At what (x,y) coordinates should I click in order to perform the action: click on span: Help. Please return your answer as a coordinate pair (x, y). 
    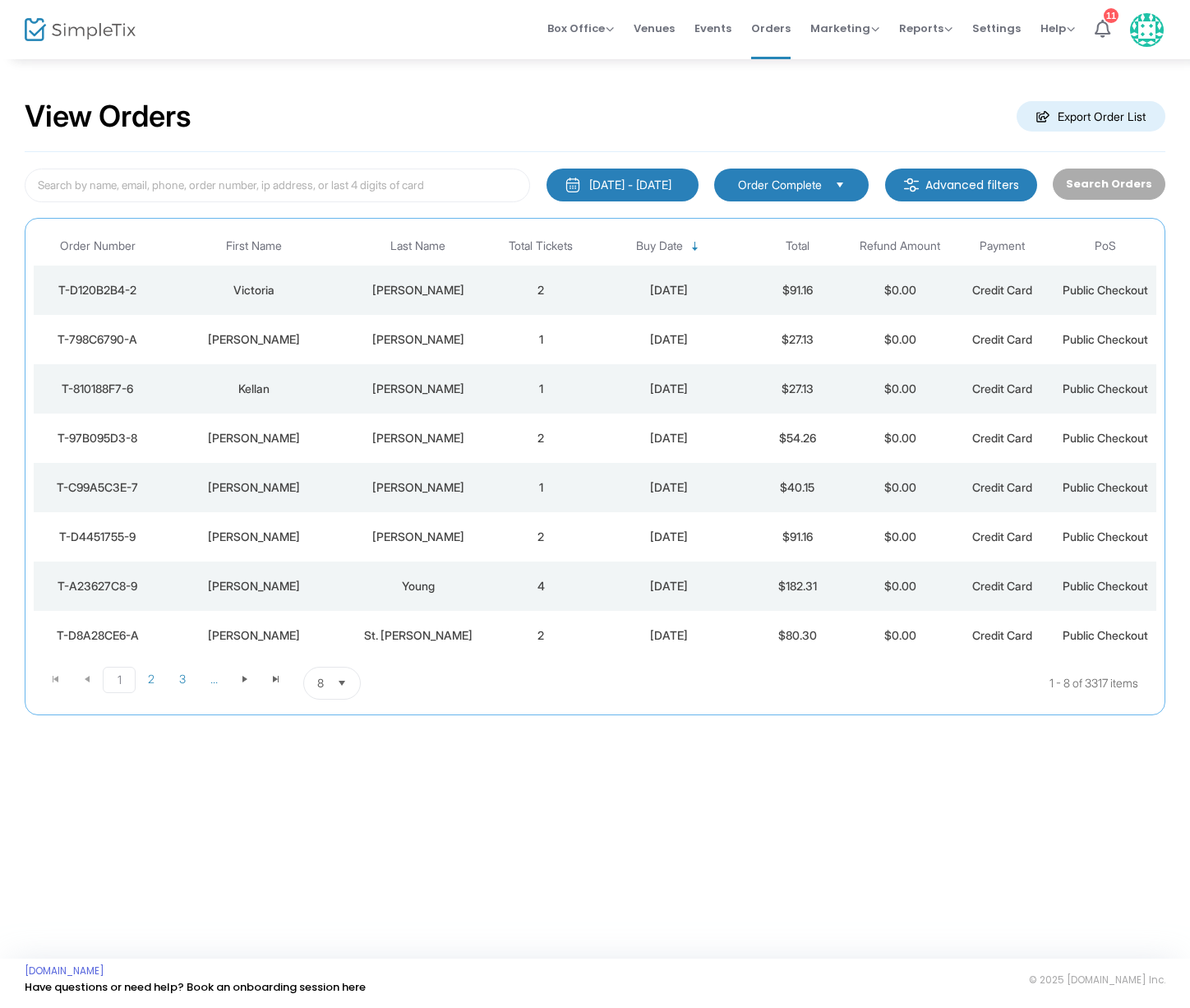
    Looking at the image, I should click on (1058, 28).